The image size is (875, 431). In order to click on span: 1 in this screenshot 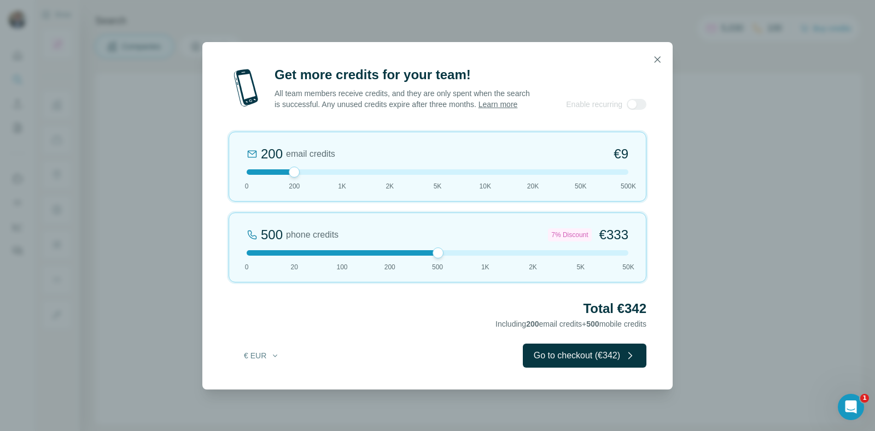, I will do `click(865, 399)`.